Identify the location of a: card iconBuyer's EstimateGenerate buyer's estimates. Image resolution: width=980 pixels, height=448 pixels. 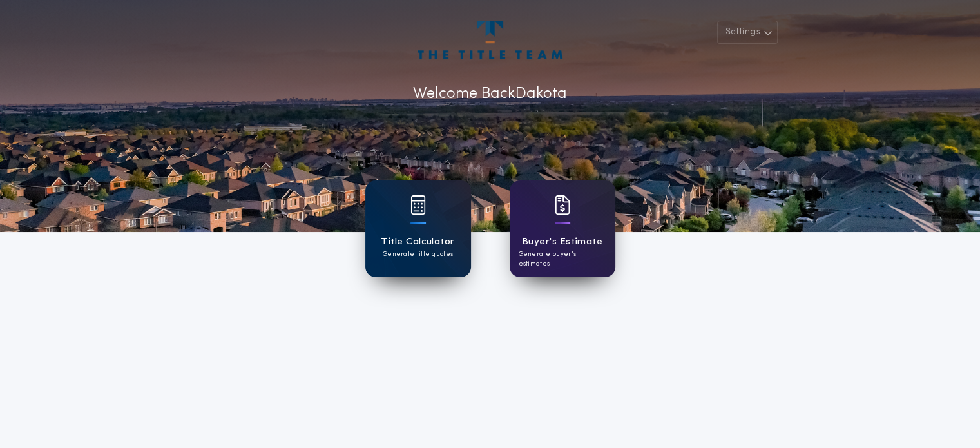
(563, 229).